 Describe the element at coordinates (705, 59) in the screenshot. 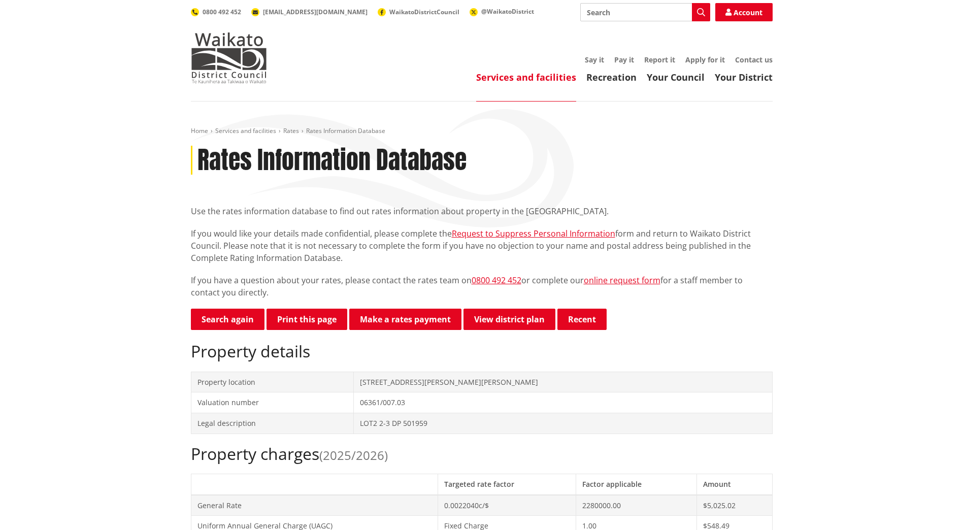

I see `a: Apply for it` at that location.